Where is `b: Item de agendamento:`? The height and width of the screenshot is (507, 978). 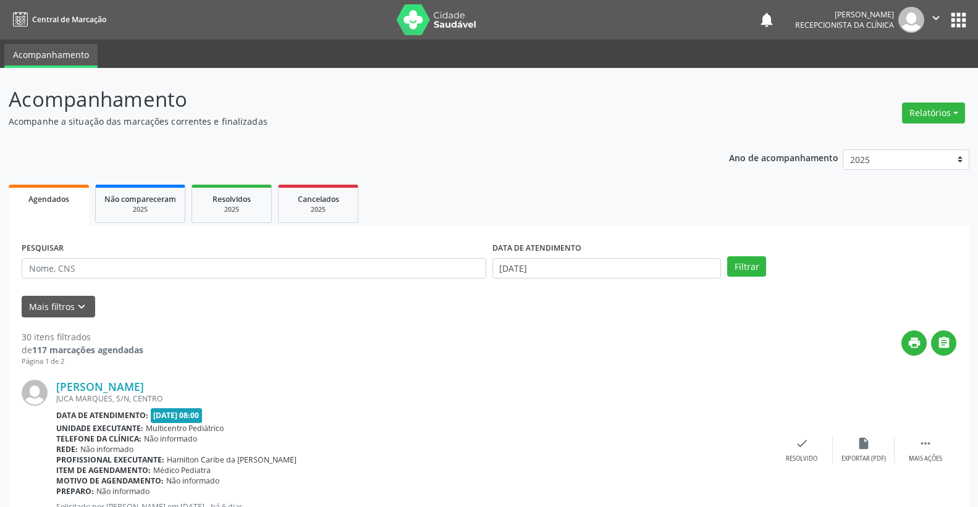 b: Item de agendamento: is located at coordinates (103, 470).